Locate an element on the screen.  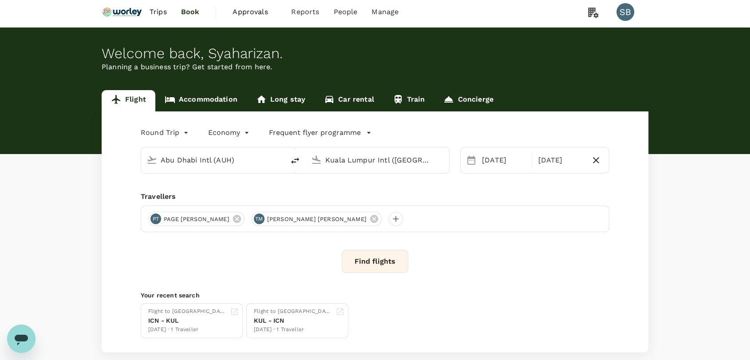
span: People is located at coordinates (345, 12).